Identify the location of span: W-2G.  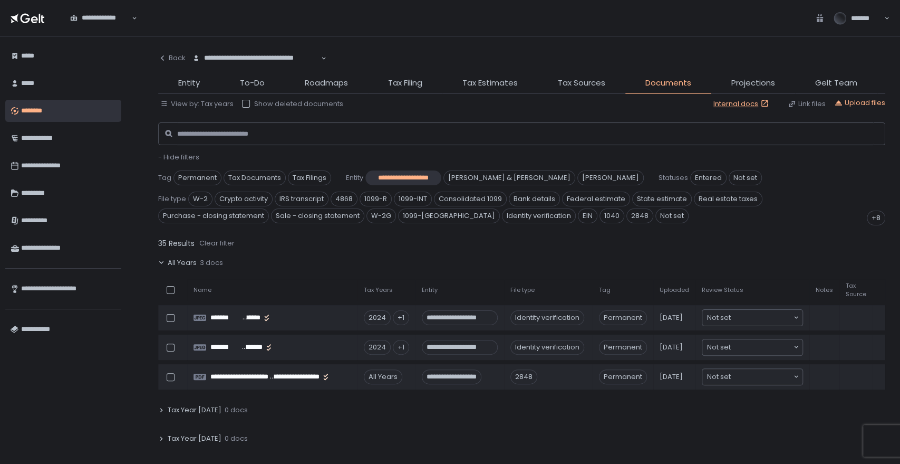
(381, 216).